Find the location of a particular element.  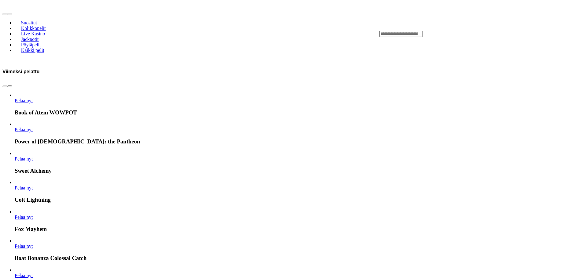

h3: Sweet Alchemy is located at coordinates (298, 171).